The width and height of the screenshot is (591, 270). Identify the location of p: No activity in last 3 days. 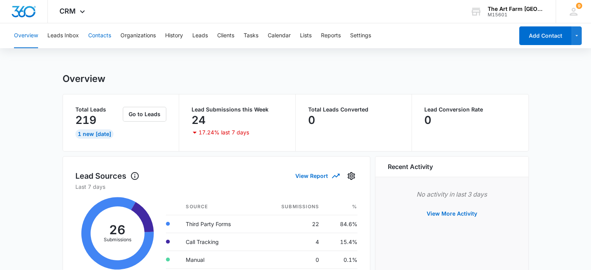
(452, 194).